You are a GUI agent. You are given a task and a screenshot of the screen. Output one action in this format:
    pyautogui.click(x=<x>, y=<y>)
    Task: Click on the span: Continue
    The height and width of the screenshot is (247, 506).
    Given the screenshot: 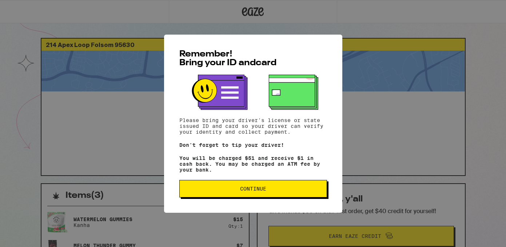 What is the action you would take?
    pyautogui.click(x=253, y=188)
    